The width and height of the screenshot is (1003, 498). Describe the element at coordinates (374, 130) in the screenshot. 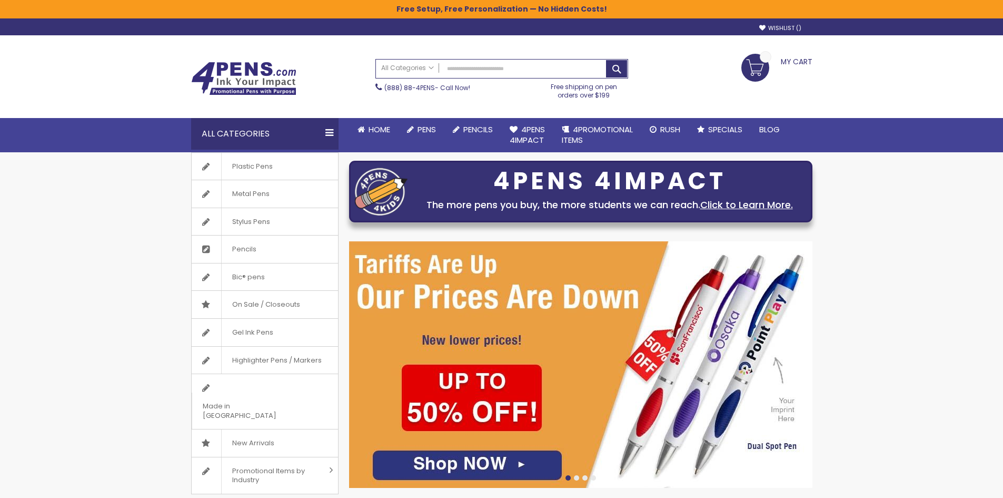

I see `a: Home` at that location.